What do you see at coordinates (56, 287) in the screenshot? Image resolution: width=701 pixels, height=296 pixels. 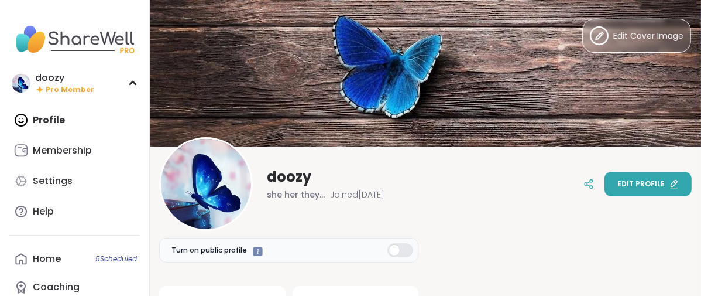 I see `div: Coaching` at bounding box center [56, 287].